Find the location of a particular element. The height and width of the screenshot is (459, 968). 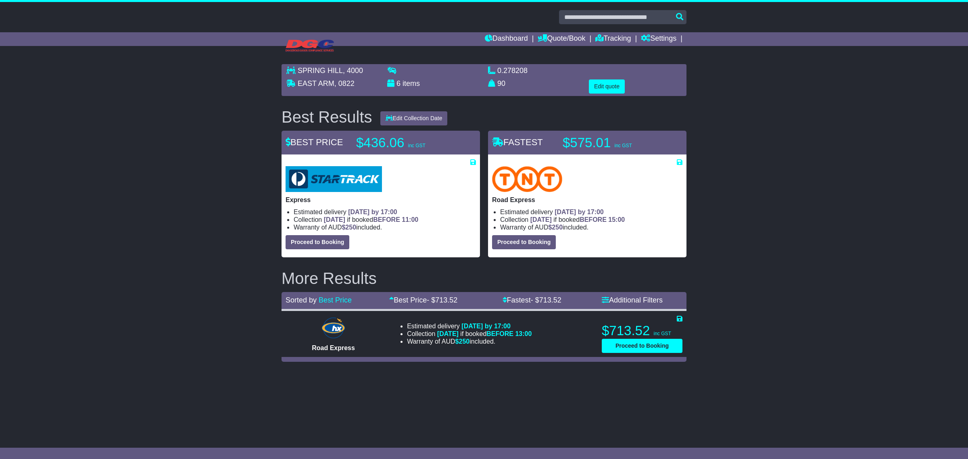

a: Tracking is located at coordinates (613, 39).